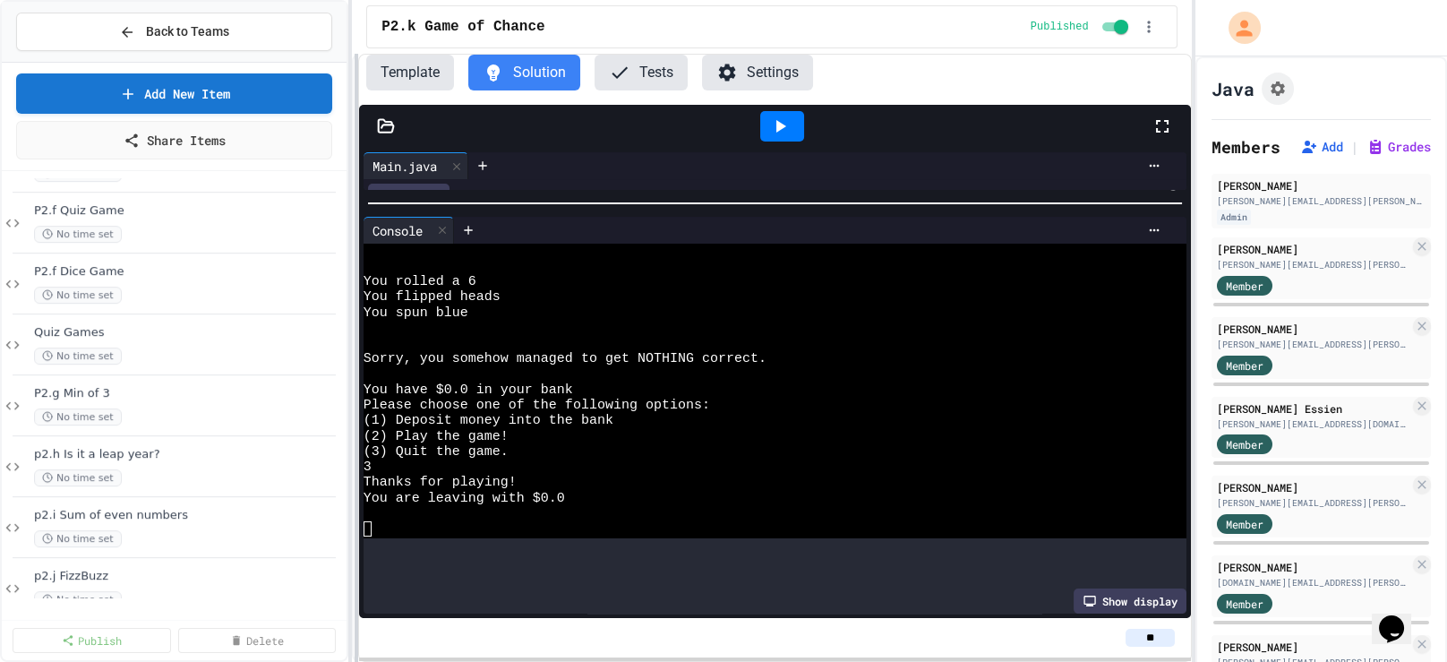  I want to click on span: P2.k Game of Chance, so click(463, 27).